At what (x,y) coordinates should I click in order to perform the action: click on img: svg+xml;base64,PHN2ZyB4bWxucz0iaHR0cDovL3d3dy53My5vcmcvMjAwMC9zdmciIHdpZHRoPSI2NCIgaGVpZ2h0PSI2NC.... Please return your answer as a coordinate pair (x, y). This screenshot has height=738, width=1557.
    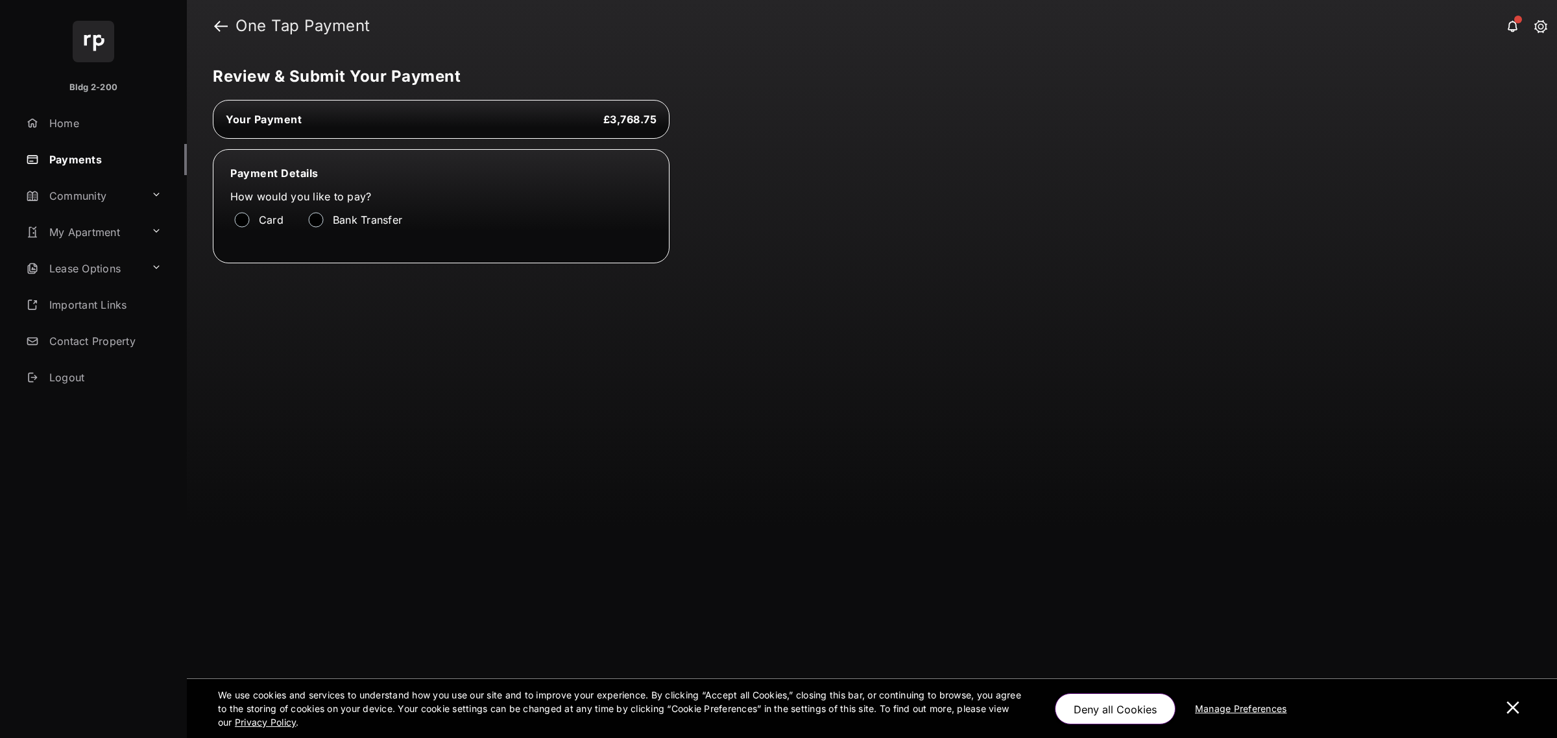
    Looking at the image, I should click on (93, 42).